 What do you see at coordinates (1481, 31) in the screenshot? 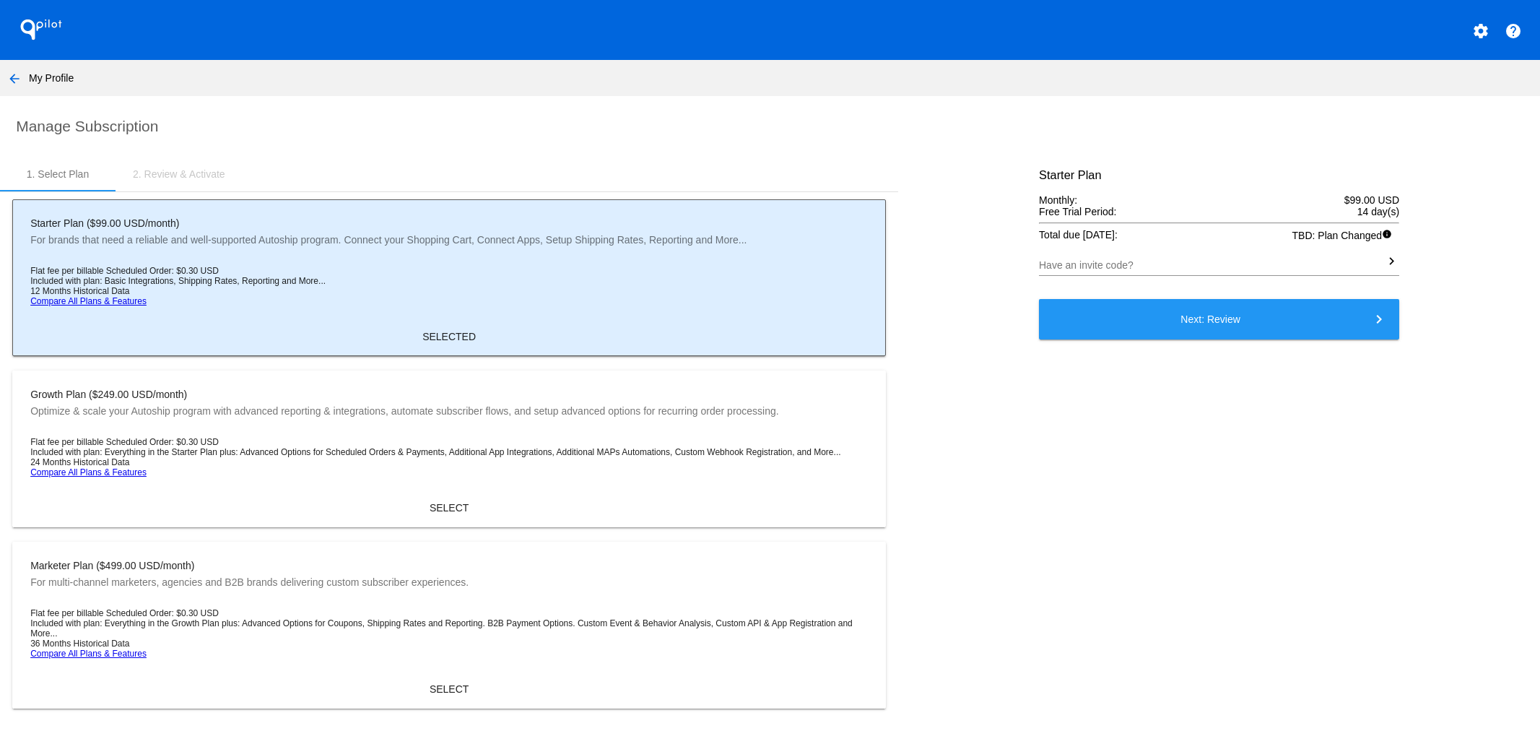
I see `mat-icon: settings` at bounding box center [1481, 31].